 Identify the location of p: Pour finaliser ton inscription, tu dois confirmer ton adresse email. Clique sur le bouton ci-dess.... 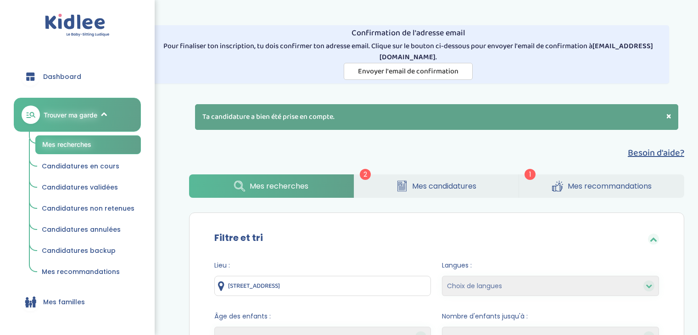
(409, 52).